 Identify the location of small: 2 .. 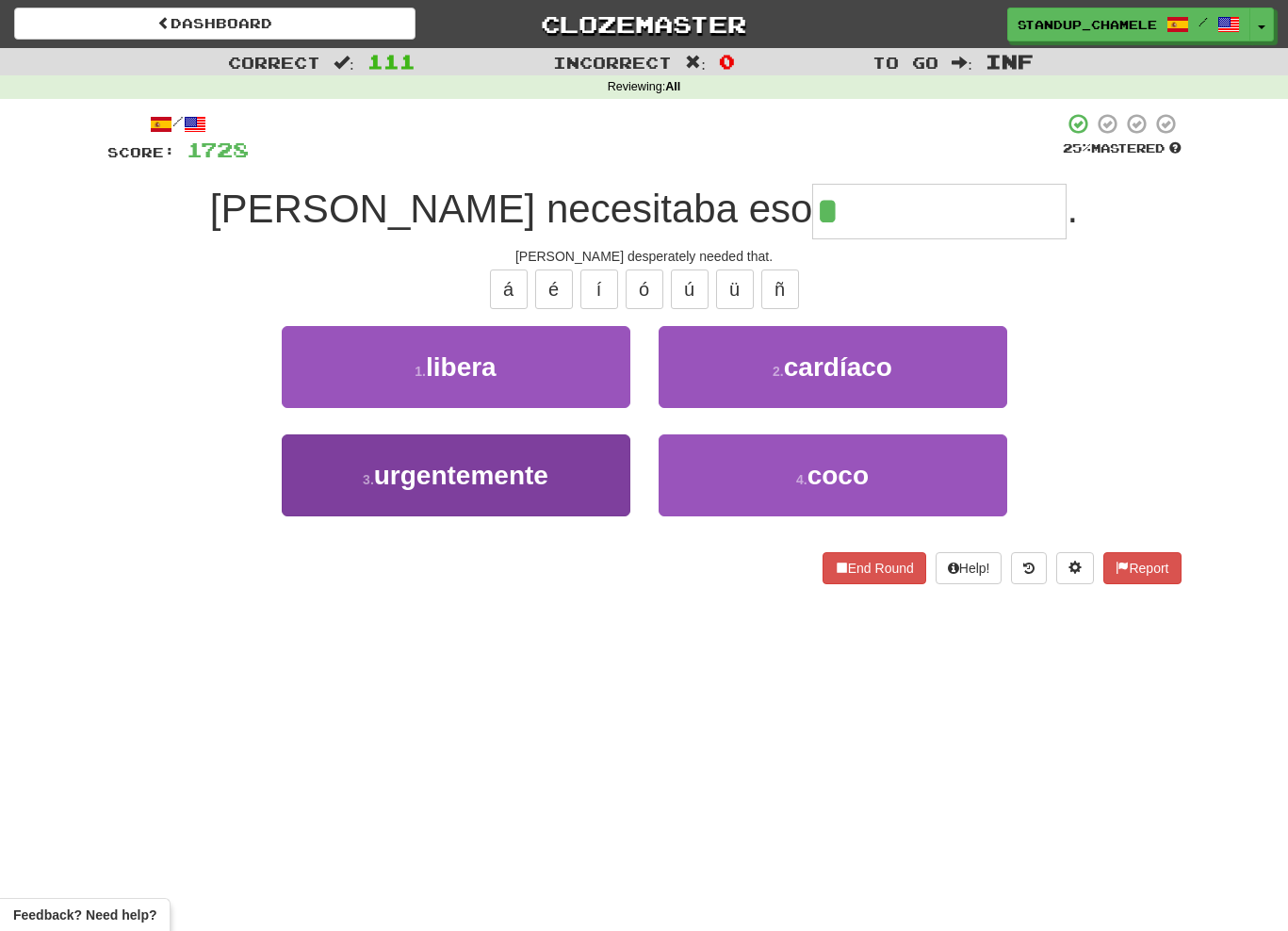
(778, 371).